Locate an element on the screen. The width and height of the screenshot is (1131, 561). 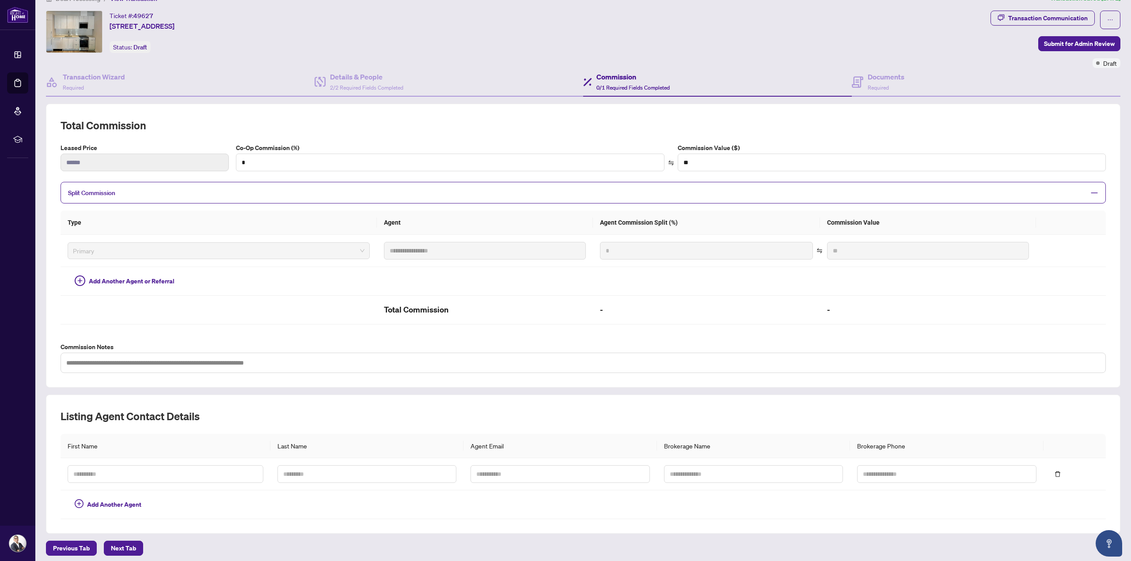
button: Open asap is located at coordinates (1108, 544).